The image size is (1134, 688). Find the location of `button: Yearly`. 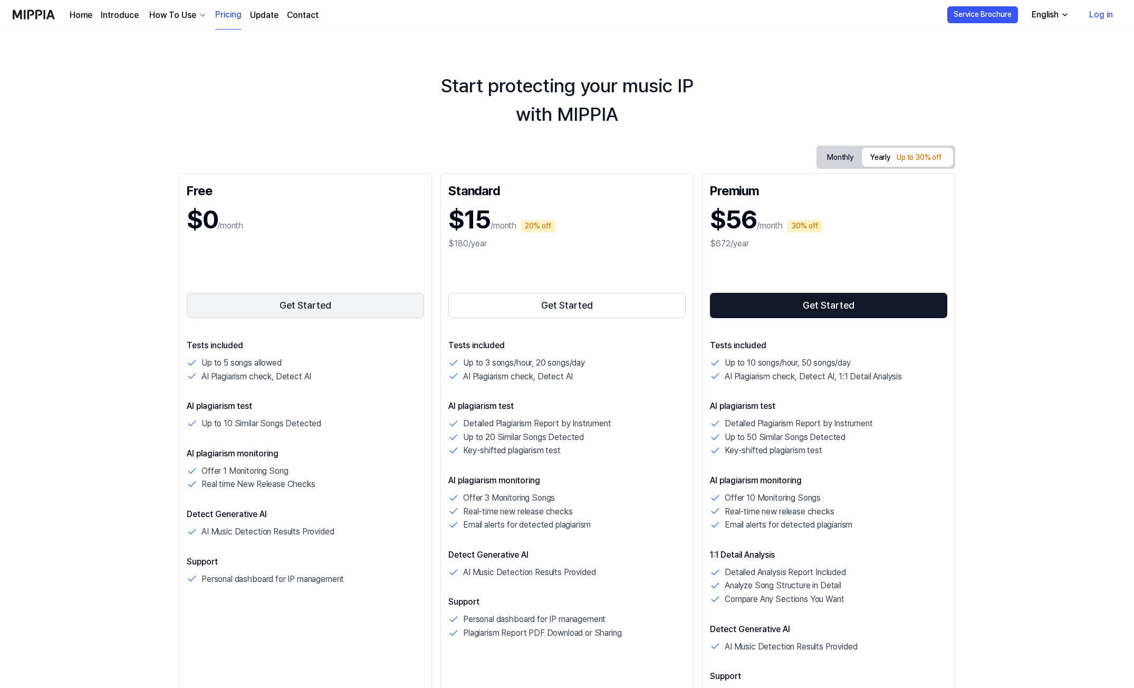

button: Yearly is located at coordinates (907, 157).